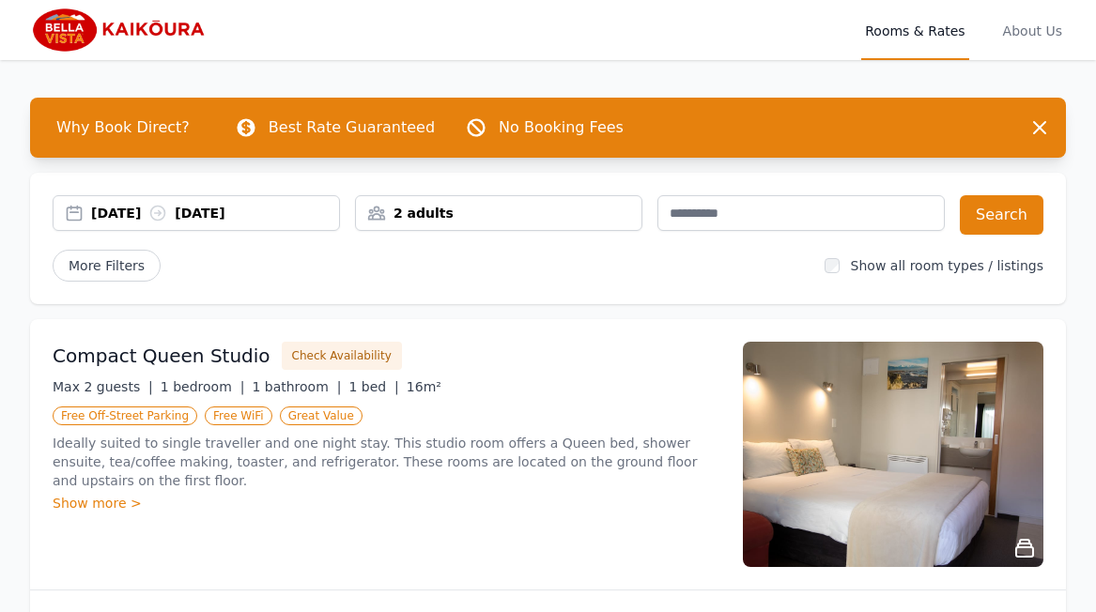 This screenshot has height=612, width=1096. What do you see at coordinates (321, 416) in the screenshot?
I see `span: Great Value` at bounding box center [321, 416].